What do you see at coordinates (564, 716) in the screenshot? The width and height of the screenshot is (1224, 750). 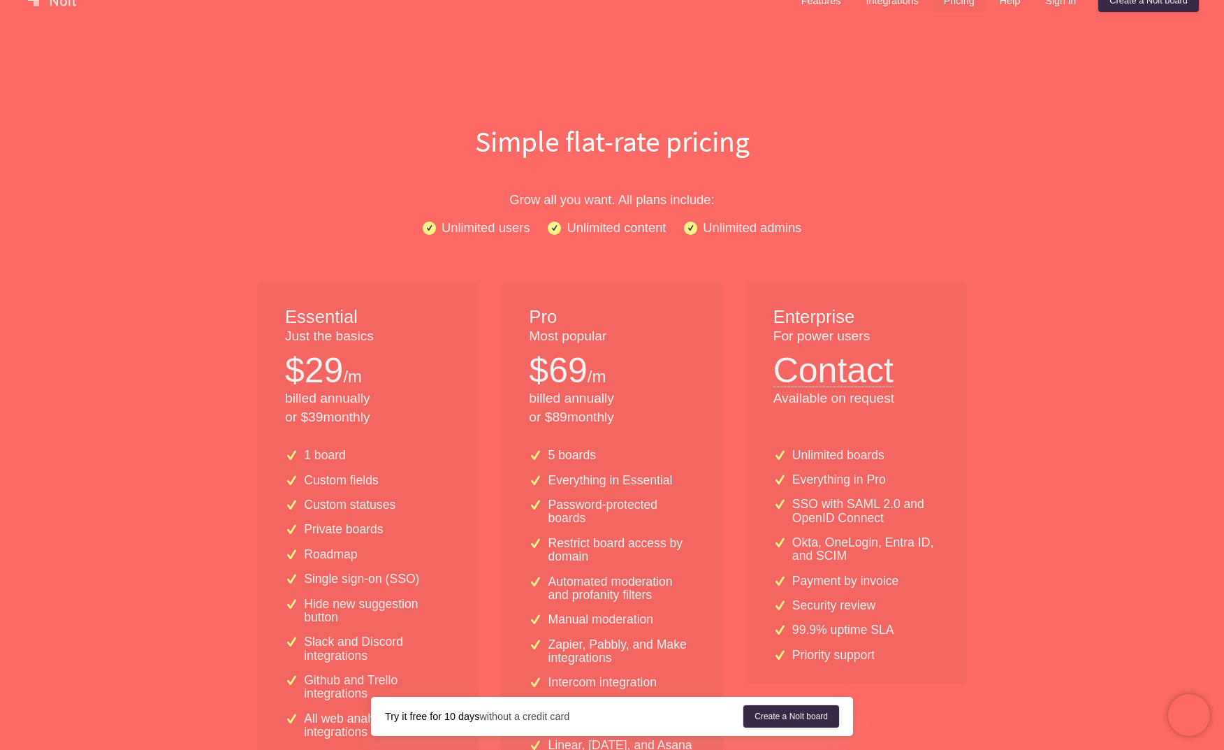 I see `div: without a credit card` at bounding box center [564, 716].